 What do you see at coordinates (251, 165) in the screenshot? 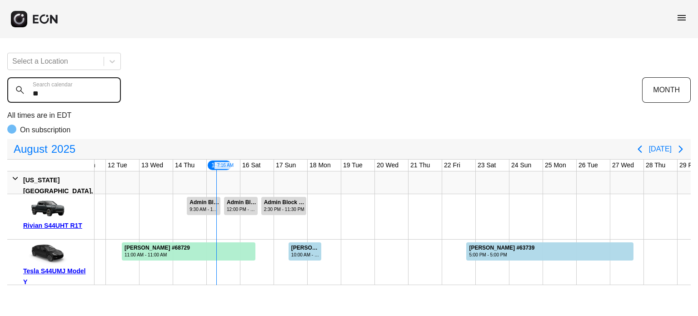
I see `div: 16 Sat` at bounding box center [251, 165].